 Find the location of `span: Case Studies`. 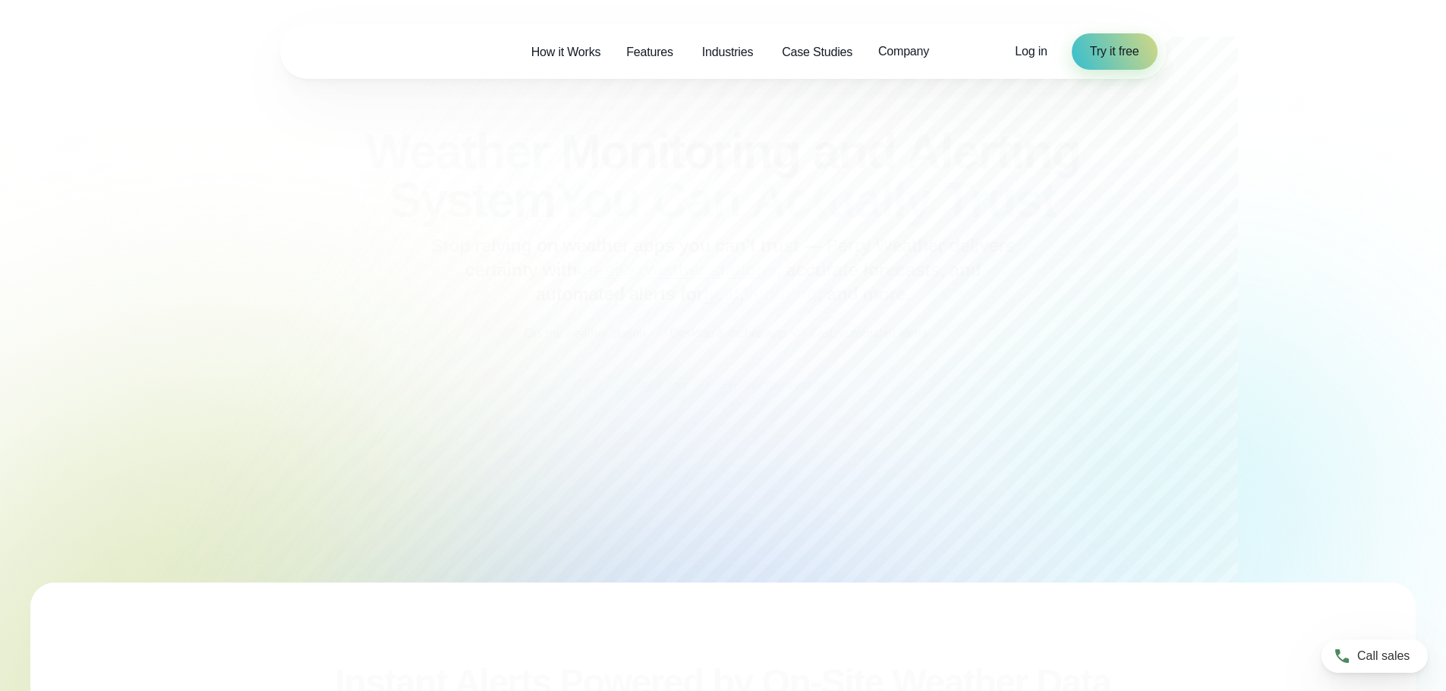

span: Case Studies is located at coordinates (817, 52).